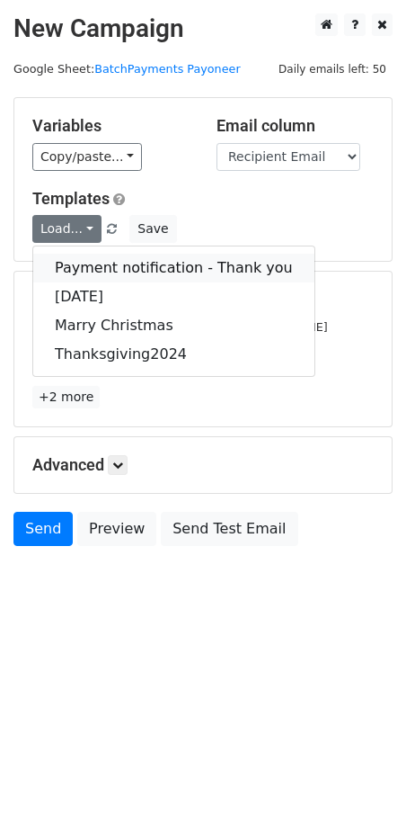 This screenshot has width=406, height=824. What do you see at coordinates (153, 228) in the screenshot?
I see `button: Save` at bounding box center [153, 228].